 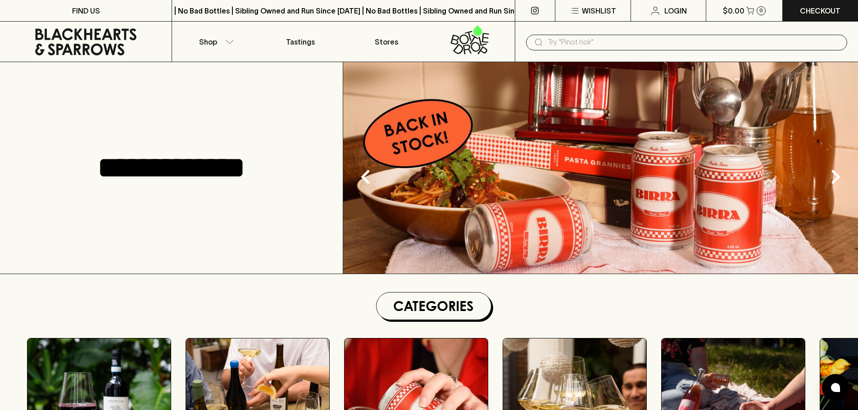 I want to click on p: 0, so click(x=761, y=10).